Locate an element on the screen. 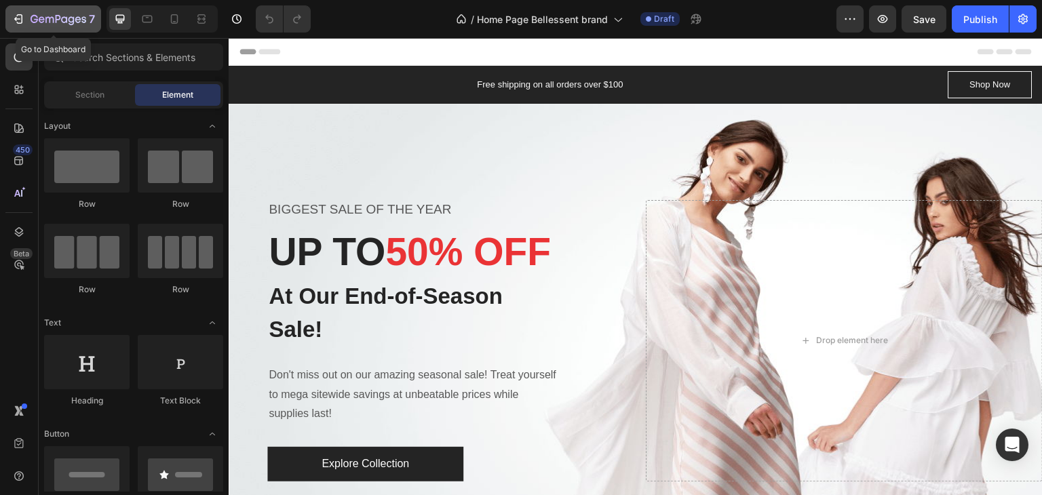 This screenshot has height=495, width=1042. span: Button is located at coordinates (56, 434).